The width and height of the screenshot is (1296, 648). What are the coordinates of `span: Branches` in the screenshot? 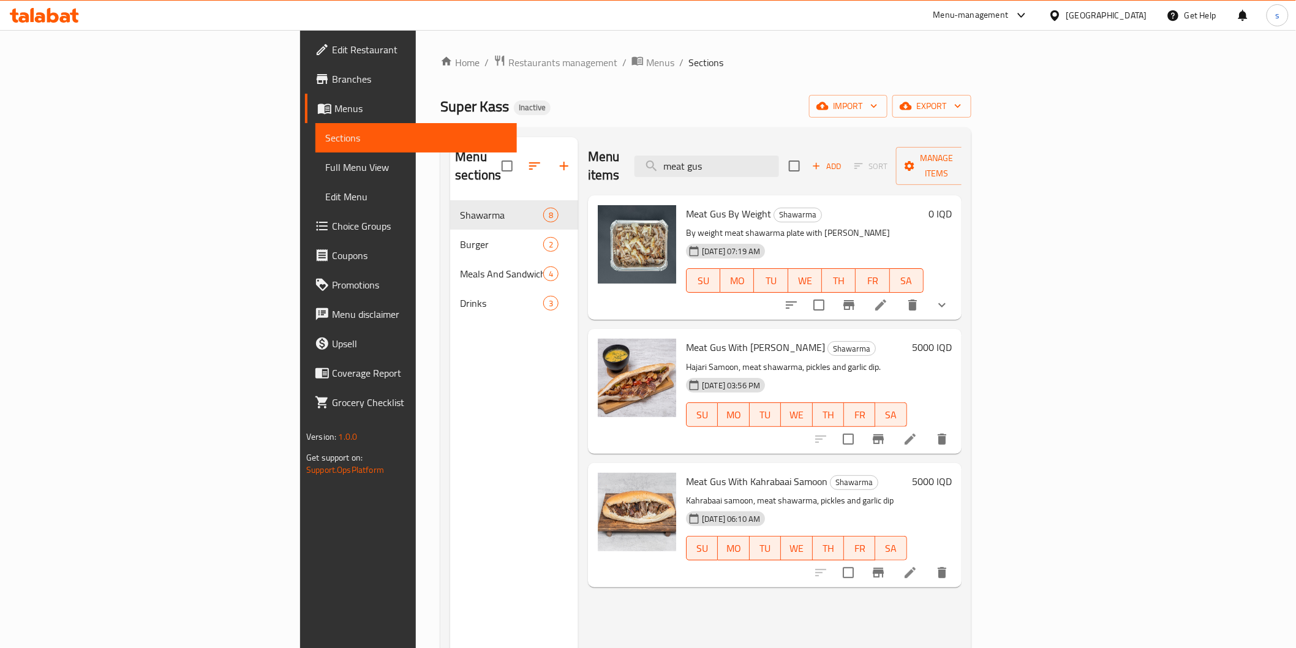 It's located at (419, 79).